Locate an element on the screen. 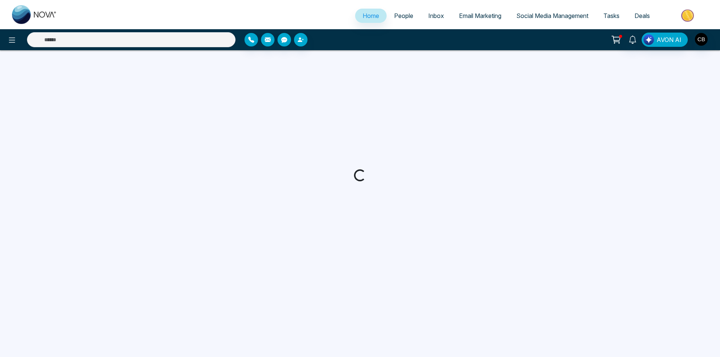 The width and height of the screenshot is (720, 357). a: People is located at coordinates (403, 16).